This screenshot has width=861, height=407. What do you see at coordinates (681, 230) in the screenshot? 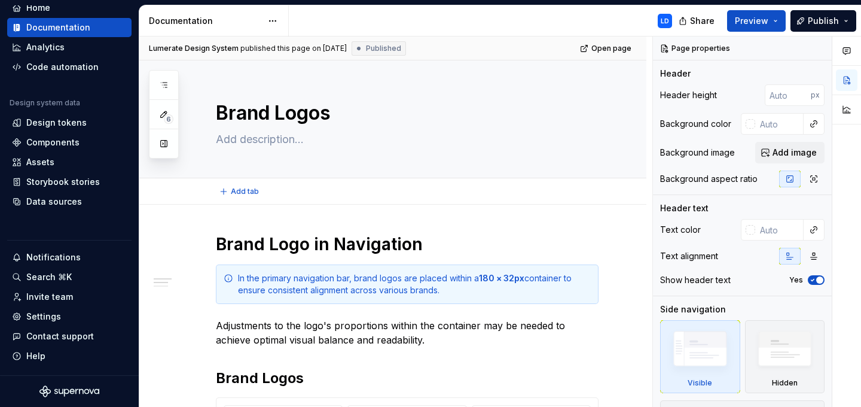
I see `div: Text color` at bounding box center [681, 230].